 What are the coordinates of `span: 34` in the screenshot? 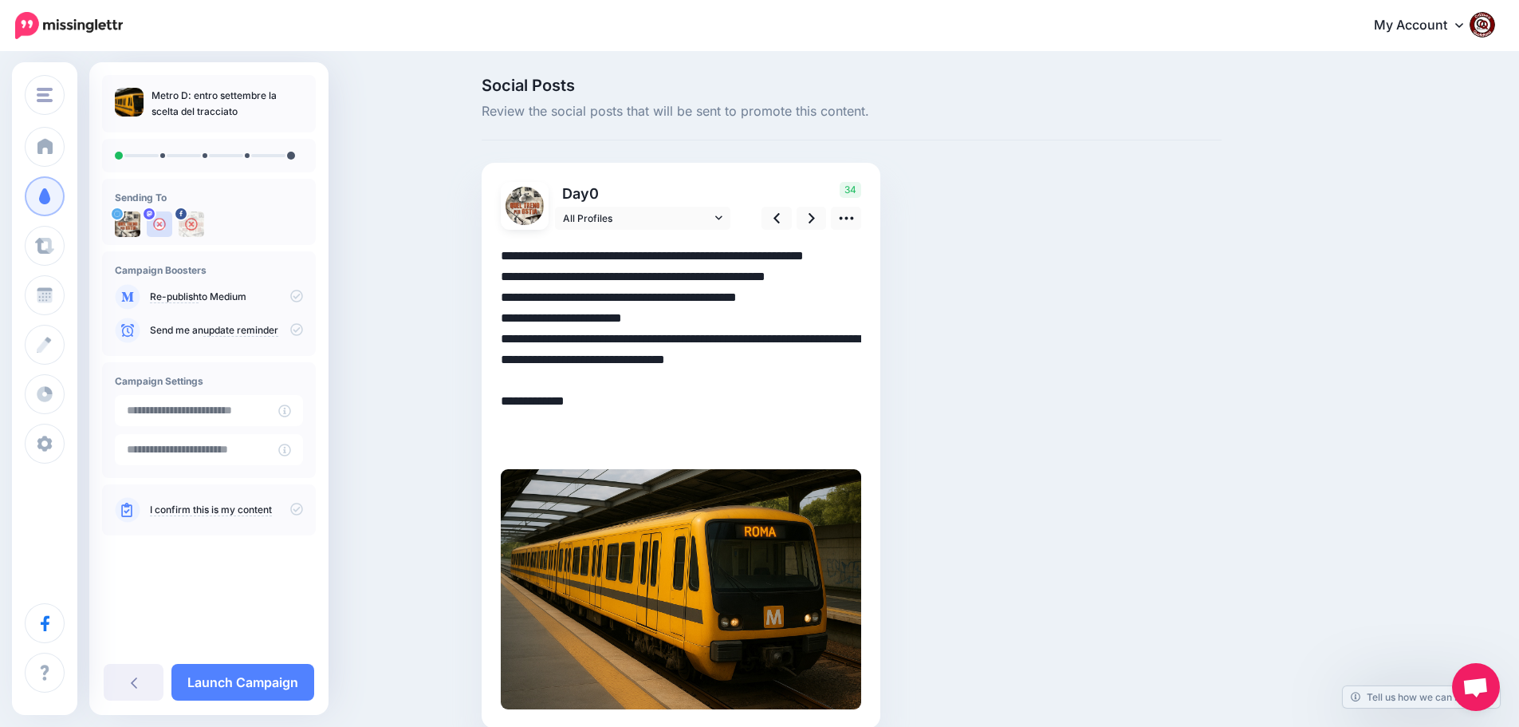 It's located at (850, 190).